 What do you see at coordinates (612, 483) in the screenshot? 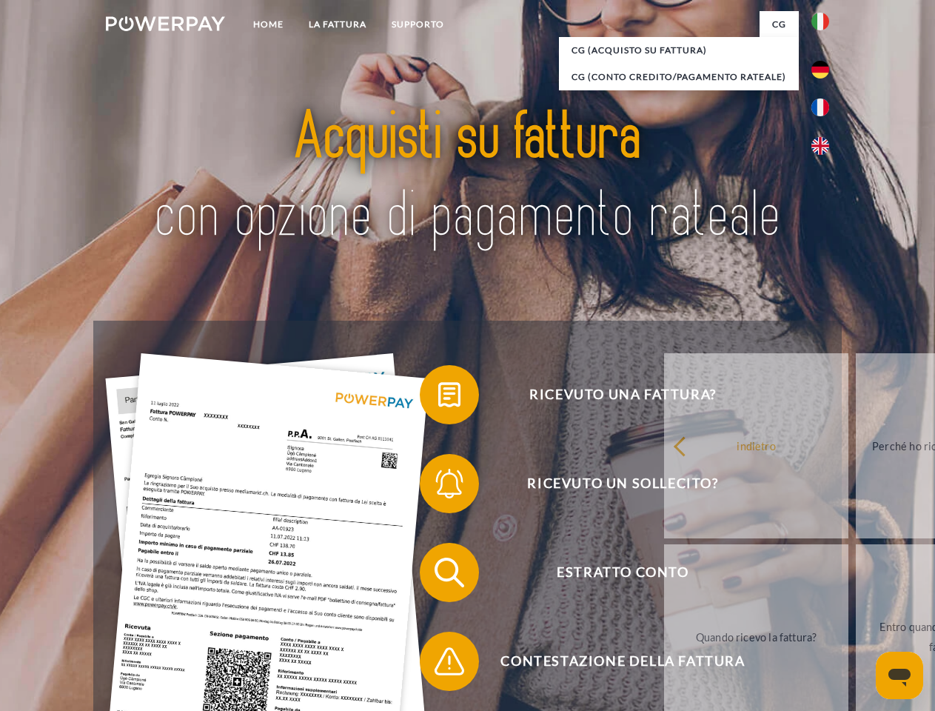
I see `button: Ricevuto un sollecito?` at bounding box center [612, 483].